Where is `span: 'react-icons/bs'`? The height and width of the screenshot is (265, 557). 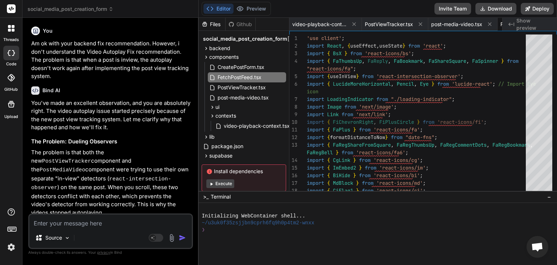 span: 'react-icons/bs' is located at coordinates (388, 53).